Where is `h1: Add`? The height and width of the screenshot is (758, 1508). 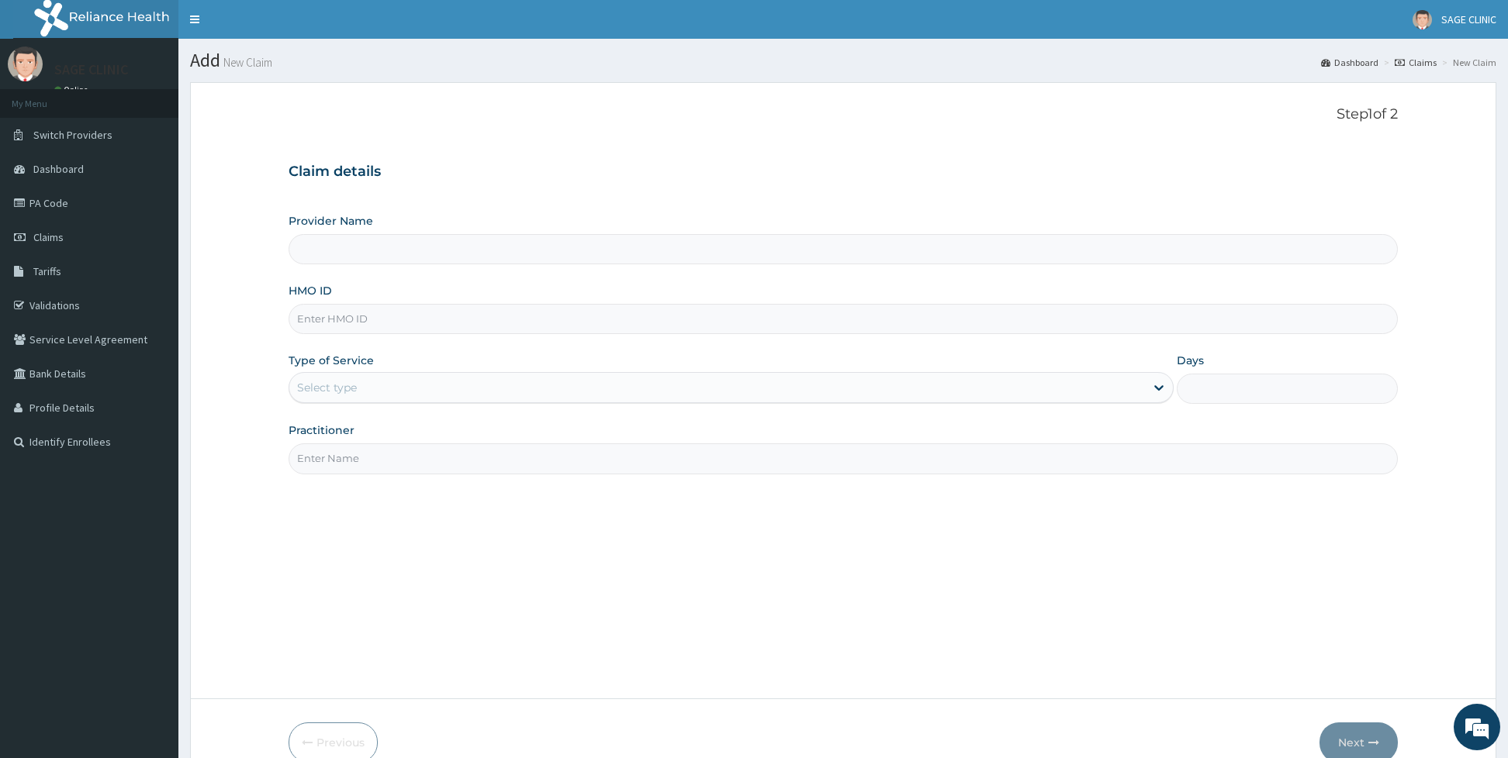
h1: Add is located at coordinates (843, 60).